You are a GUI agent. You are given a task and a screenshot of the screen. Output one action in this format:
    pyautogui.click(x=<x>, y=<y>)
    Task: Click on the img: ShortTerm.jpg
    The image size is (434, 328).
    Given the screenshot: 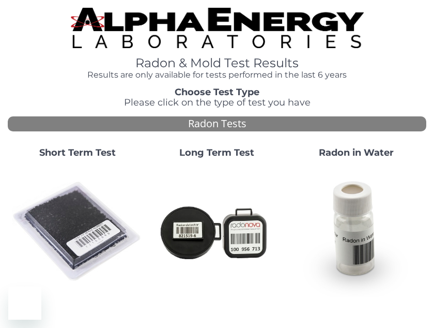 What is the action you would take?
    pyautogui.click(x=78, y=232)
    